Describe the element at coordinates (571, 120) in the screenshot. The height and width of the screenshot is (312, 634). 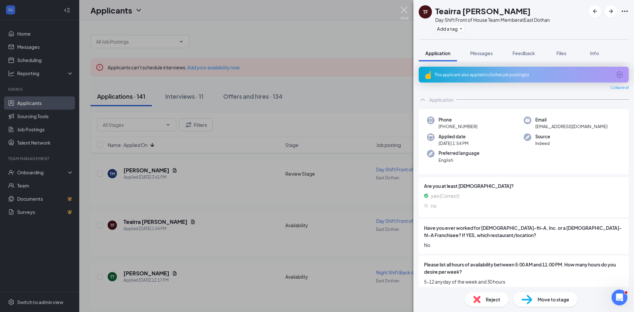
I see `span: Email` at that location.